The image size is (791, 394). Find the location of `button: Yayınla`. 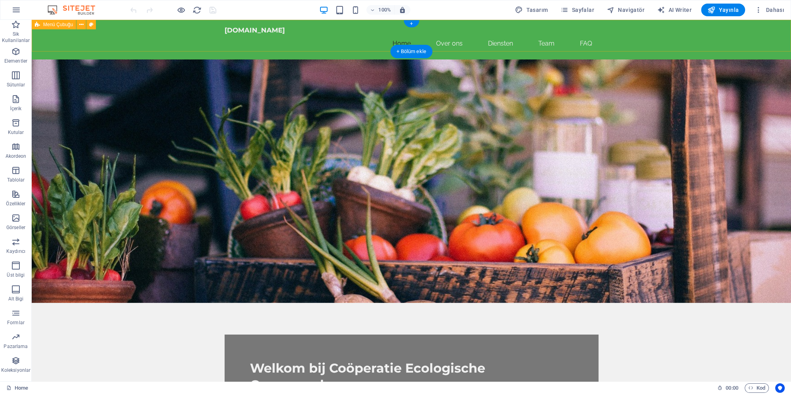

button: Yayınla is located at coordinates (723, 10).